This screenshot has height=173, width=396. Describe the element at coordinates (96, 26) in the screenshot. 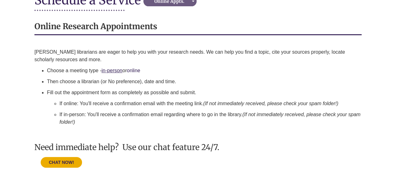

I see `strong: Online Research Appointments` at that location.